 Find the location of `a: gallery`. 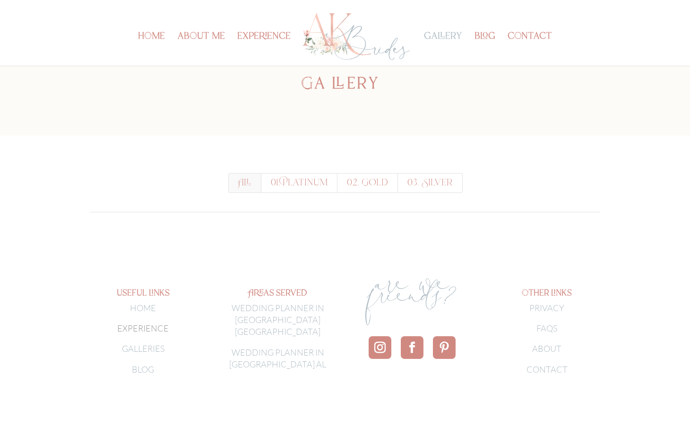

a: gallery is located at coordinates (443, 49).